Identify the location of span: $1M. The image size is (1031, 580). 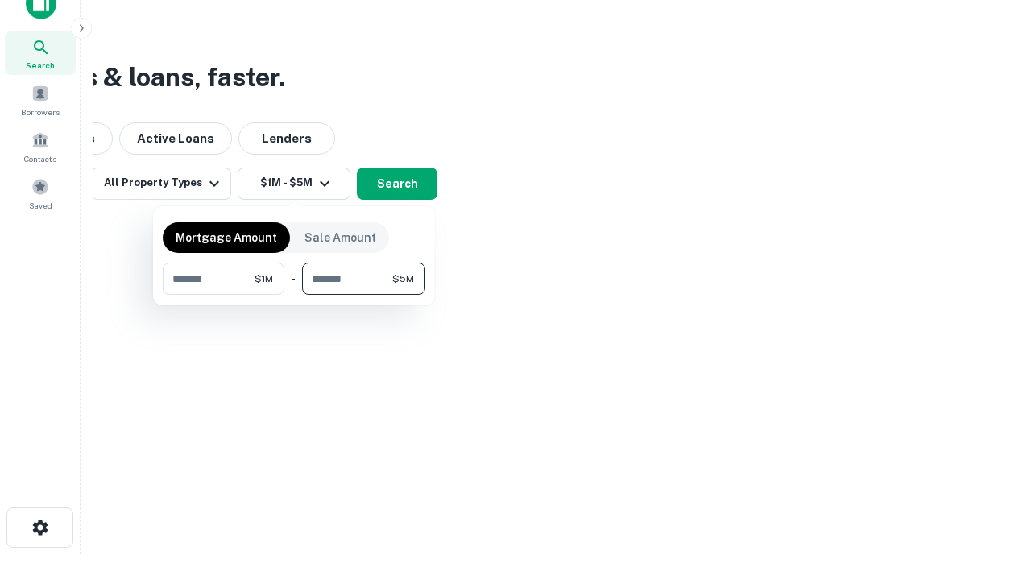
(263, 279).